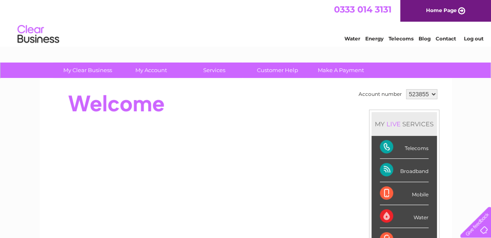 This screenshot has width=491, height=238. I want to click on a: Water, so click(352, 38).